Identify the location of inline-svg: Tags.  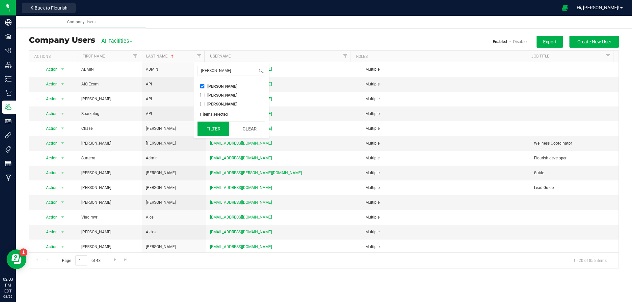
(8, 150).